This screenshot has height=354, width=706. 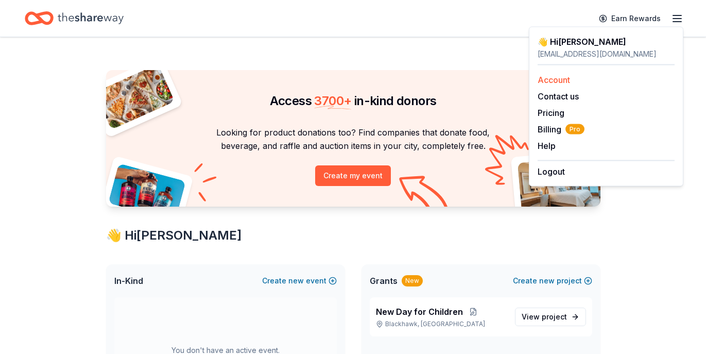 I want to click on button: Create my event, so click(x=353, y=176).